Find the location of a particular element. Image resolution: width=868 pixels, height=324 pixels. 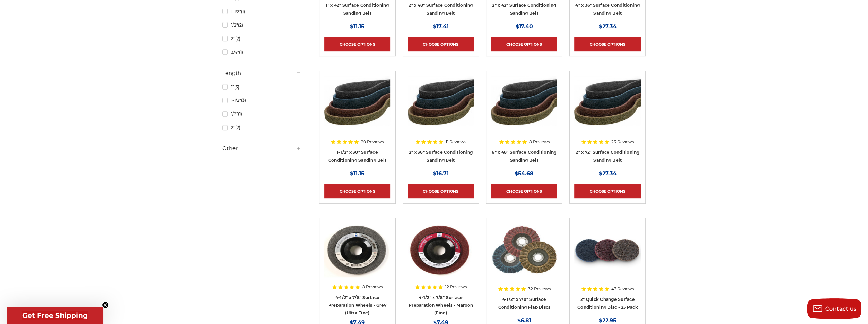

img: Maroon Surface Prep Disc is located at coordinates (441, 250).